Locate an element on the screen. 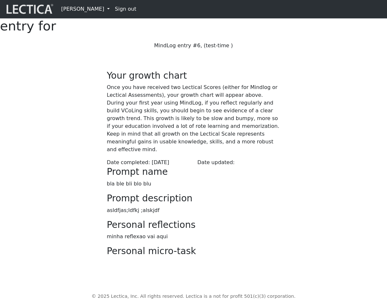 Image resolution: width=387 pixels, height=302 pixels. label: Date completed: is located at coordinates (129, 163).